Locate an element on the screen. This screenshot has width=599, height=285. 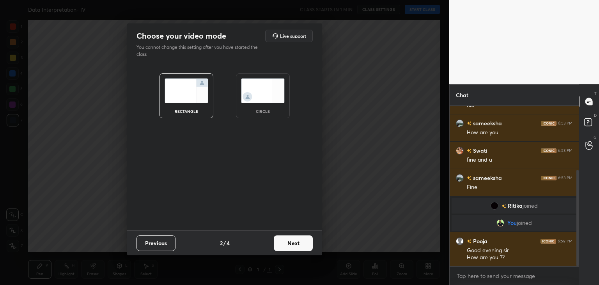
p: You cannot change this setting after you have started the class is located at coordinates (200, 51).